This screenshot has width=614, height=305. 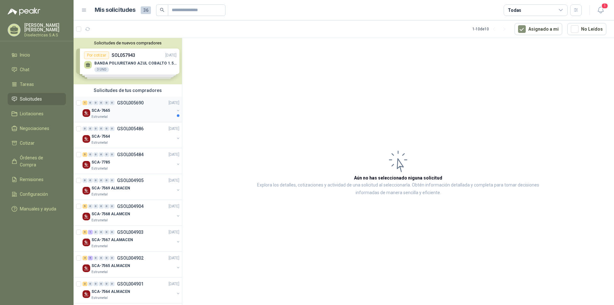 I want to click on span: Negociaciones, so click(x=35, y=129).